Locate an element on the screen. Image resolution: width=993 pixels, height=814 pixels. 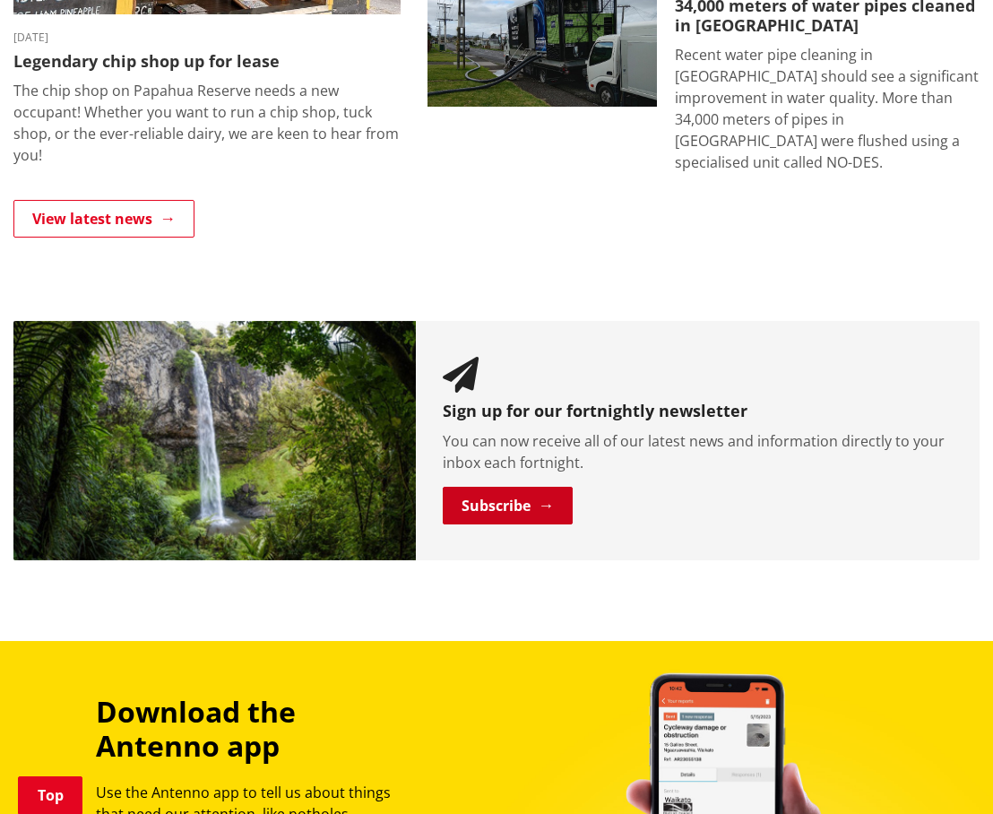
p: The chip shop on Papahua Reserve needs a new occupant! Whether you want to run a chip shop, tuck ... is located at coordinates (207, 123).